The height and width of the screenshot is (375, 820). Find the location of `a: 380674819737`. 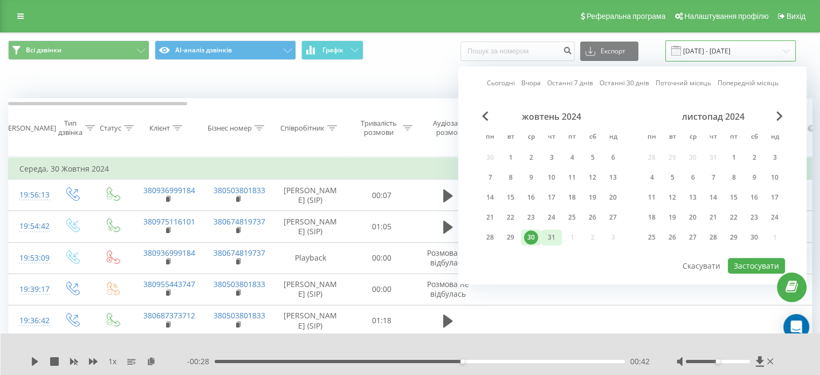

a: 380674819737 is located at coordinates (239, 252).